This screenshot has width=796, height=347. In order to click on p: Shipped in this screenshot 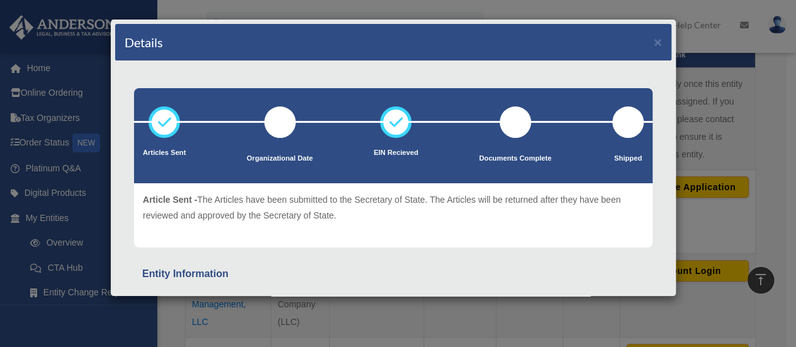, I will do `click(628, 159)`.